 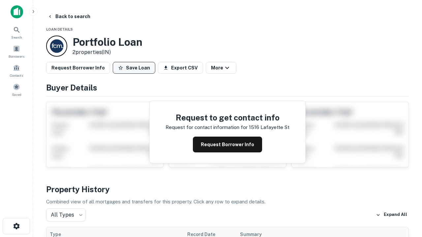 I want to click on span: Search, so click(x=16, y=37).